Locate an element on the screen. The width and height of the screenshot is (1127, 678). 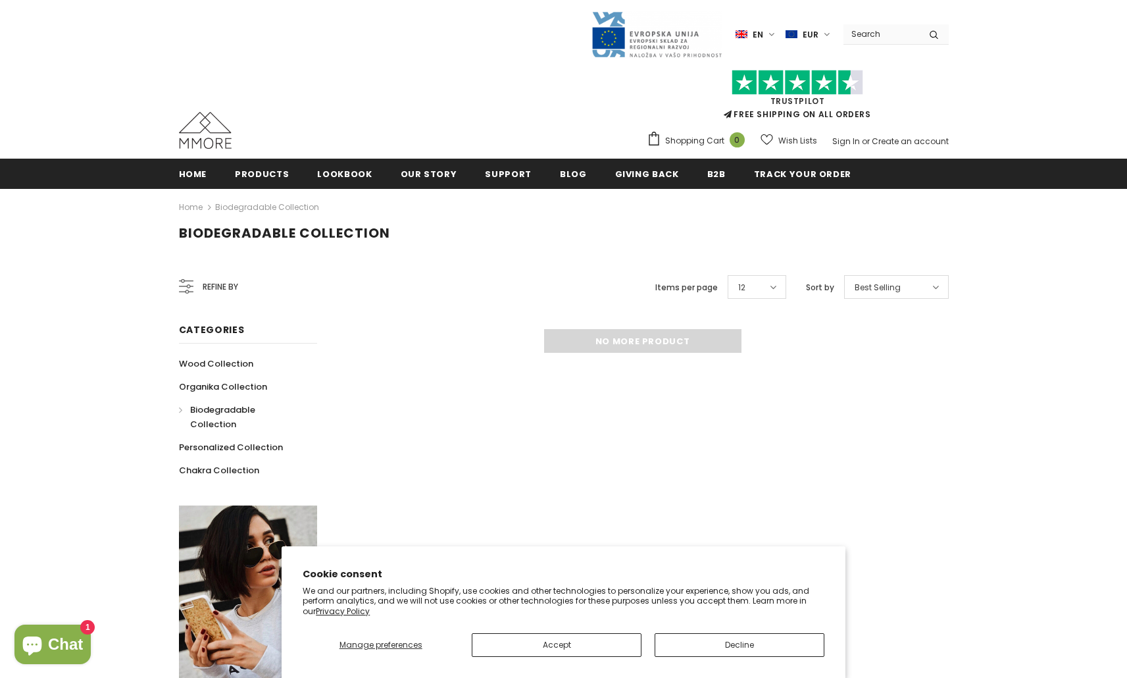
span: B2B is located at coordinates (717, 174).